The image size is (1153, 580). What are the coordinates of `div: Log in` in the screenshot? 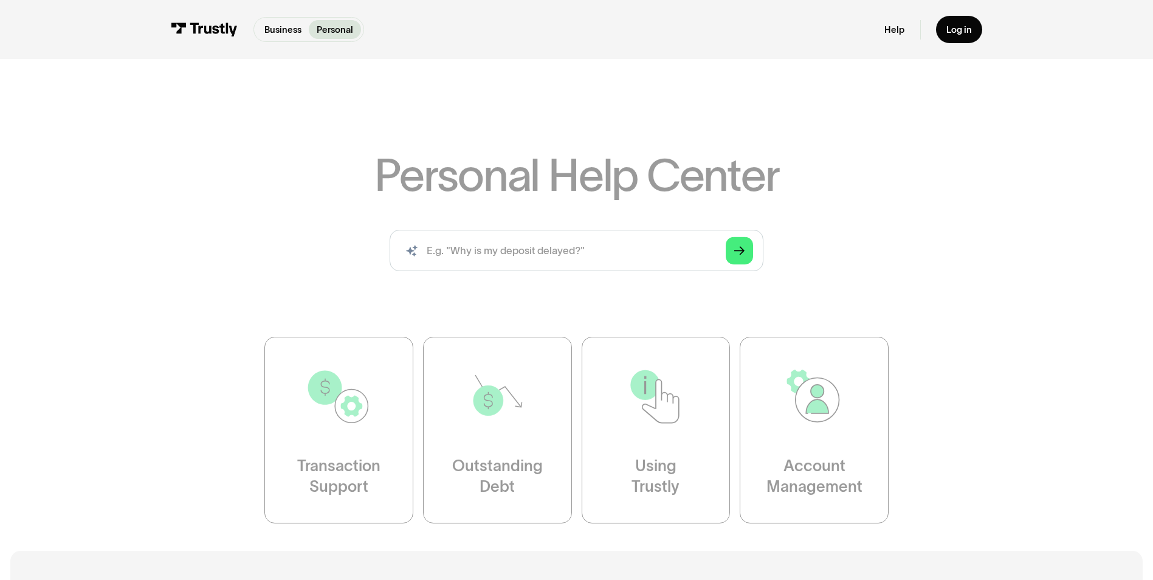 It's located at (959, 29).